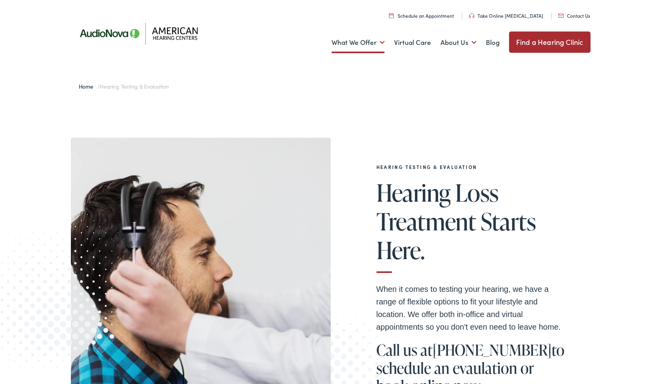  What do you see at coordinates (413, 43) in the screenshot?
I see `a: Virtual Care` at bounding box center [413, 43].